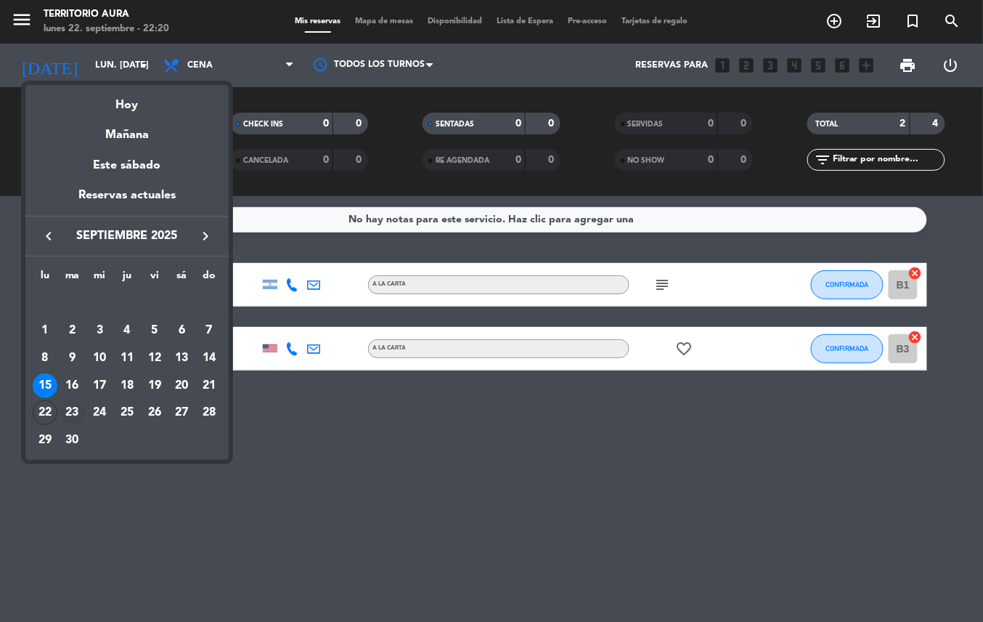  What do you see at coordinates (127, 358) in the screenshot?
I see `div: 11` at bounding box center [127, 358].